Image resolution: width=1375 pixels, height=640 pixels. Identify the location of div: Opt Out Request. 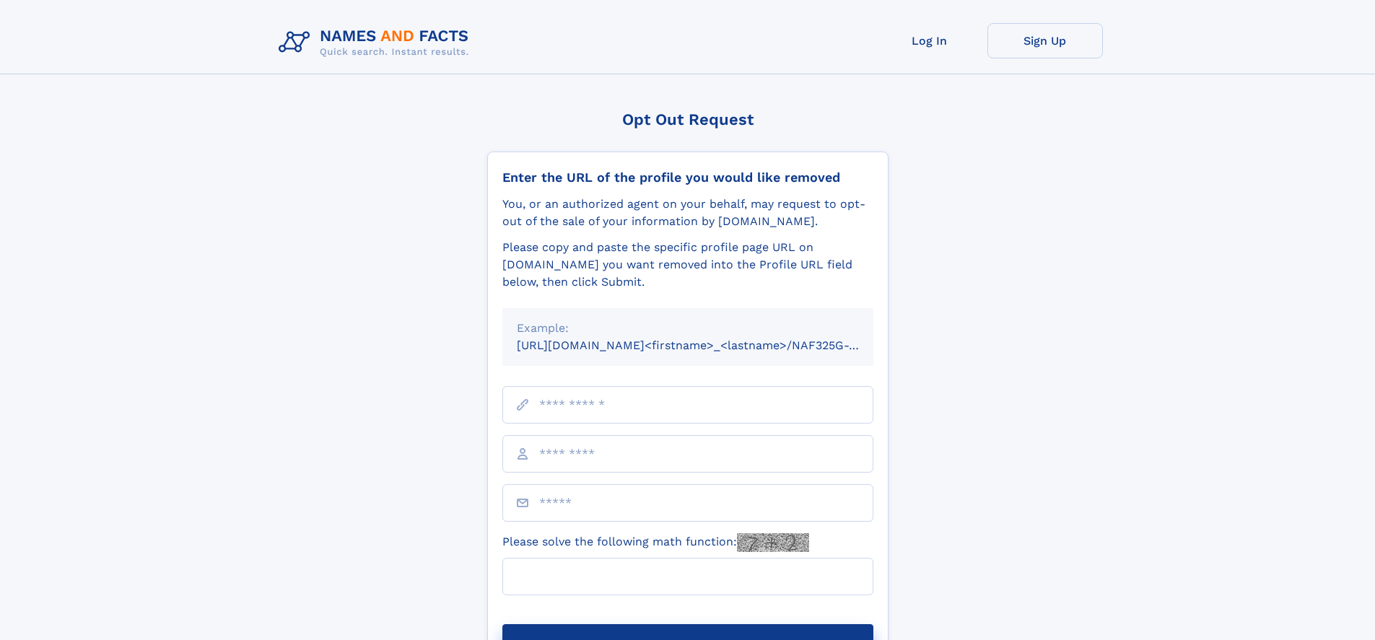
(688, 119).